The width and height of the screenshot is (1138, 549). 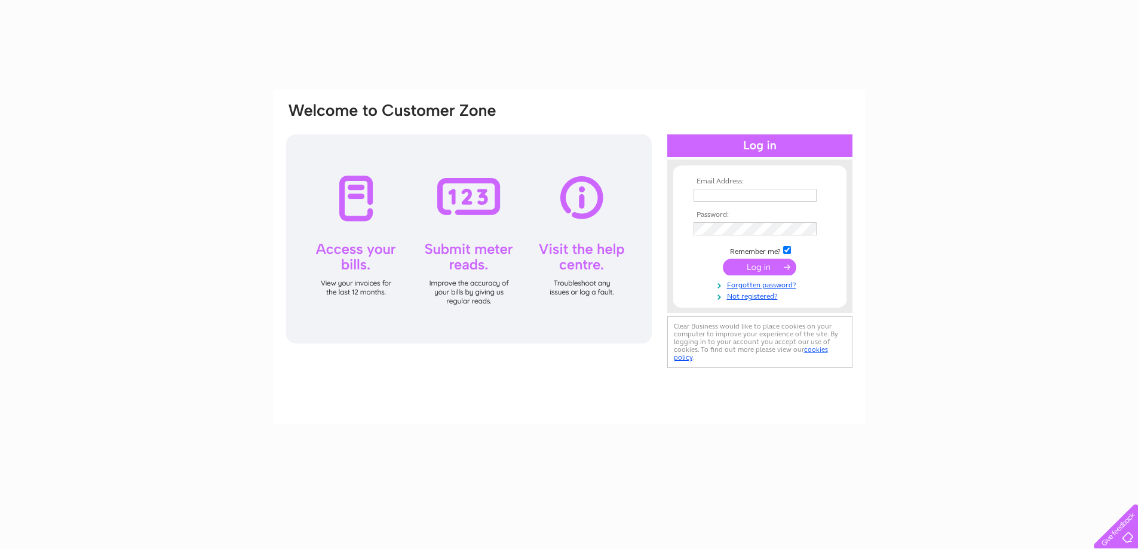 What do you see at coordinates (760, 250) in the screenshot?
I see `td: Remember me?` at bounding box center [760, 250].